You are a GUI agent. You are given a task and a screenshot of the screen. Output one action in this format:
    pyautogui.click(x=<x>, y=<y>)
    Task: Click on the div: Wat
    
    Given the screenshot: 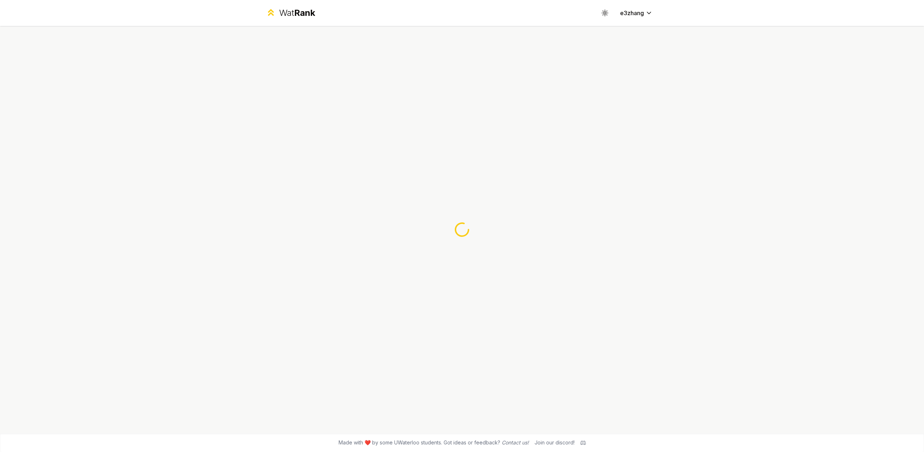 What is the action you would take?
    pyautogui.click(x=297, y=13)
    